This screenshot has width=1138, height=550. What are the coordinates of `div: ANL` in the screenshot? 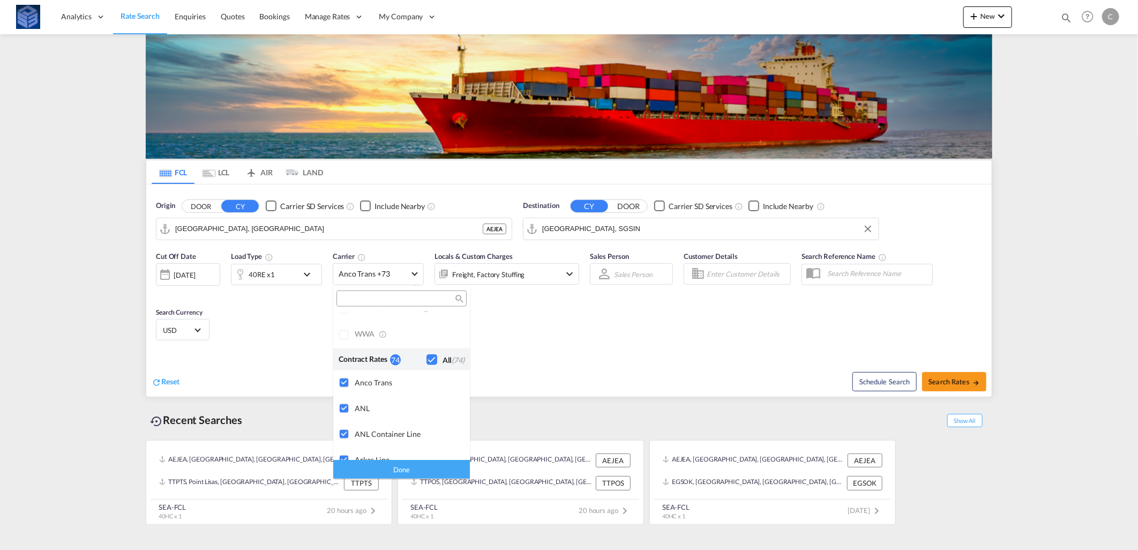 It's located at (408, 408).